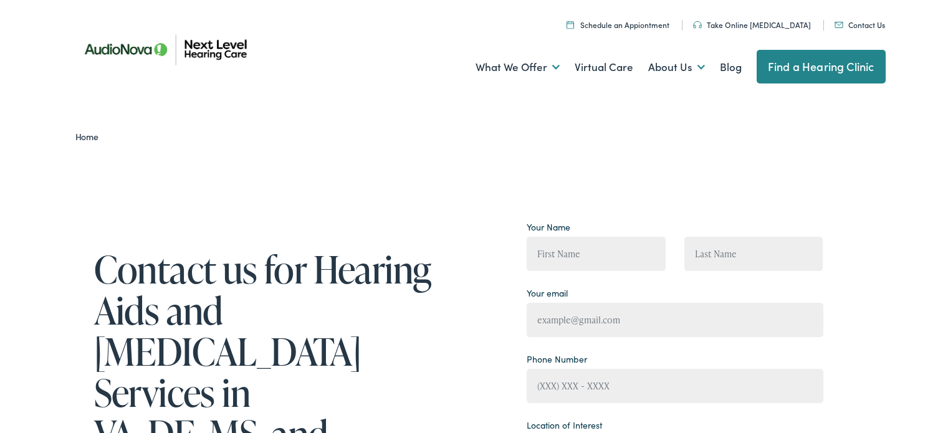 The width and height of the screenshot is (948, 433). Describe the element at coordinates (517, 67) in the screenshot. I see `a: What We Offer` at that location.